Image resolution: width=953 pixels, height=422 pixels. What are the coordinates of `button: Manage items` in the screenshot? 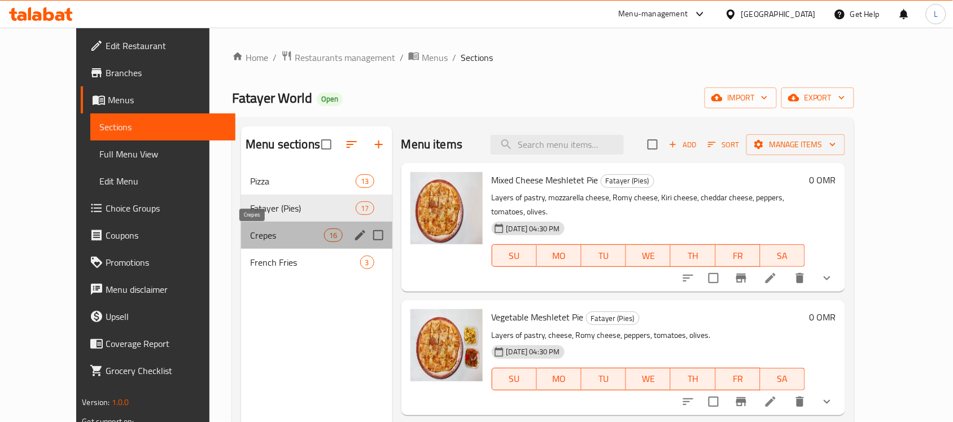 It's located at (795, 144).